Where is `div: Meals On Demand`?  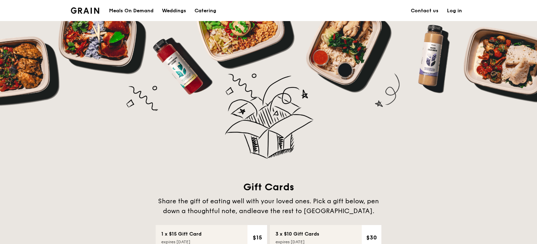 div: Meals On Demand is located at coordinates (131, 11).